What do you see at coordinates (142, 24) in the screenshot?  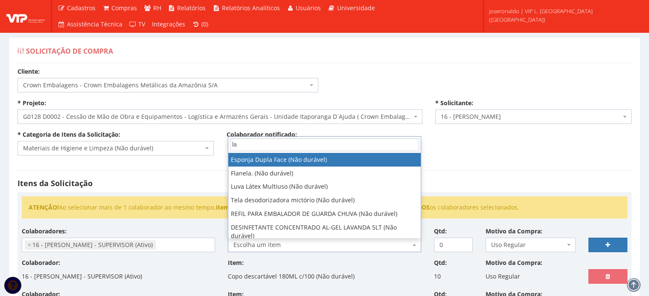 I see `span: TV` at bounding box center [142, 24].